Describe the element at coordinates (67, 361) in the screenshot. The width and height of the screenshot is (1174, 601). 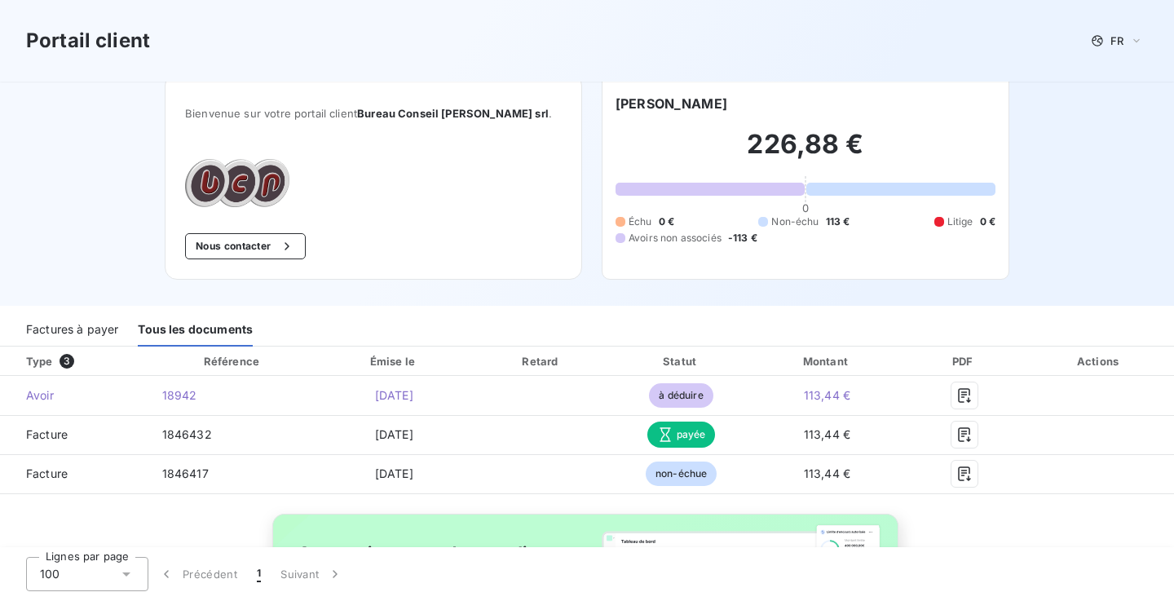
I see `span: 3` at that location.